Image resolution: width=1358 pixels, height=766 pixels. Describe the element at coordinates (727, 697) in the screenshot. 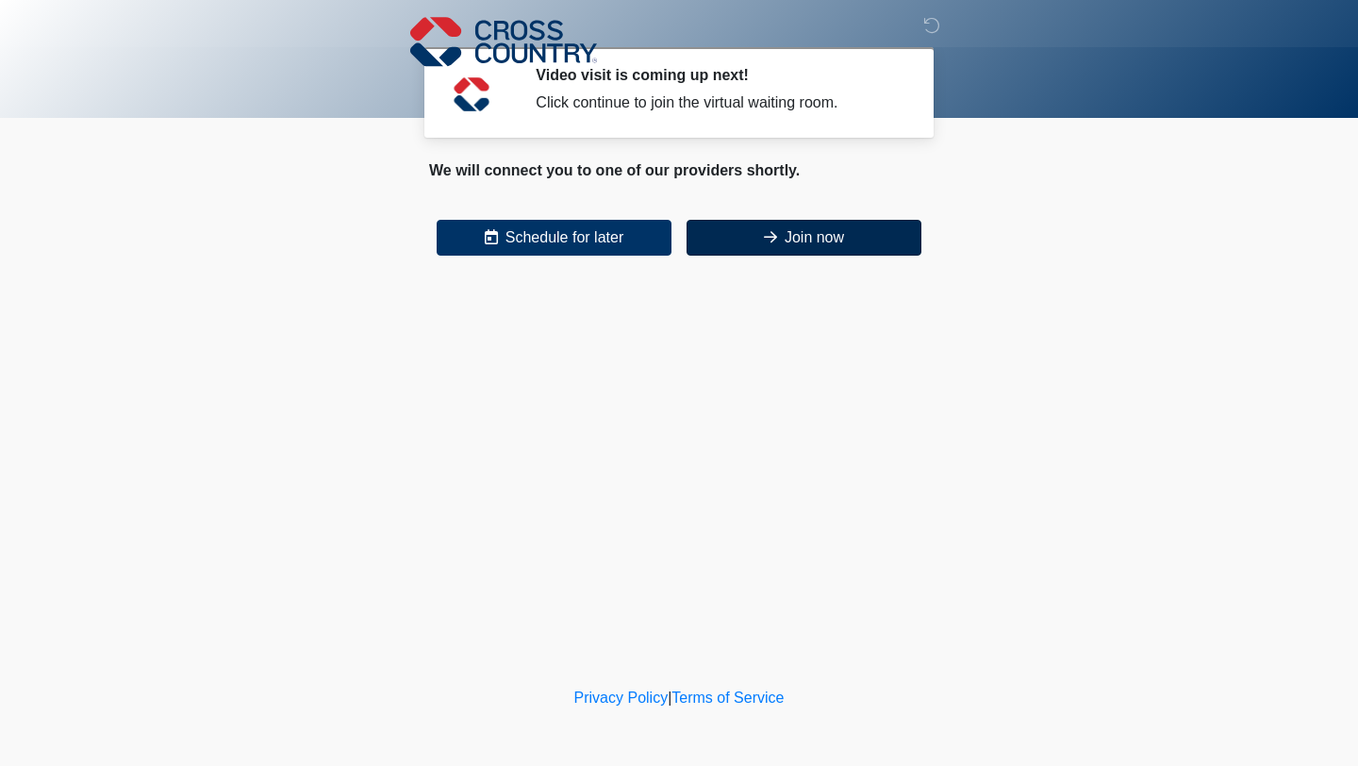

I see `a: Terms of Service` at that location.